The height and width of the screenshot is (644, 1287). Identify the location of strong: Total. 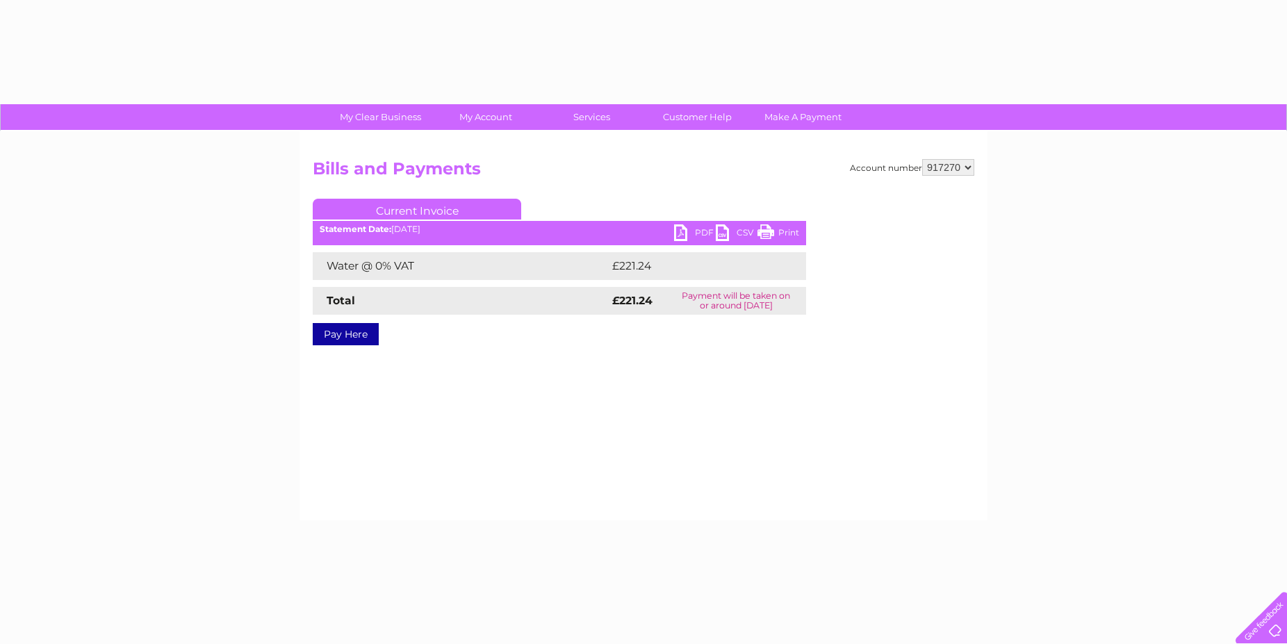
(341, 300).